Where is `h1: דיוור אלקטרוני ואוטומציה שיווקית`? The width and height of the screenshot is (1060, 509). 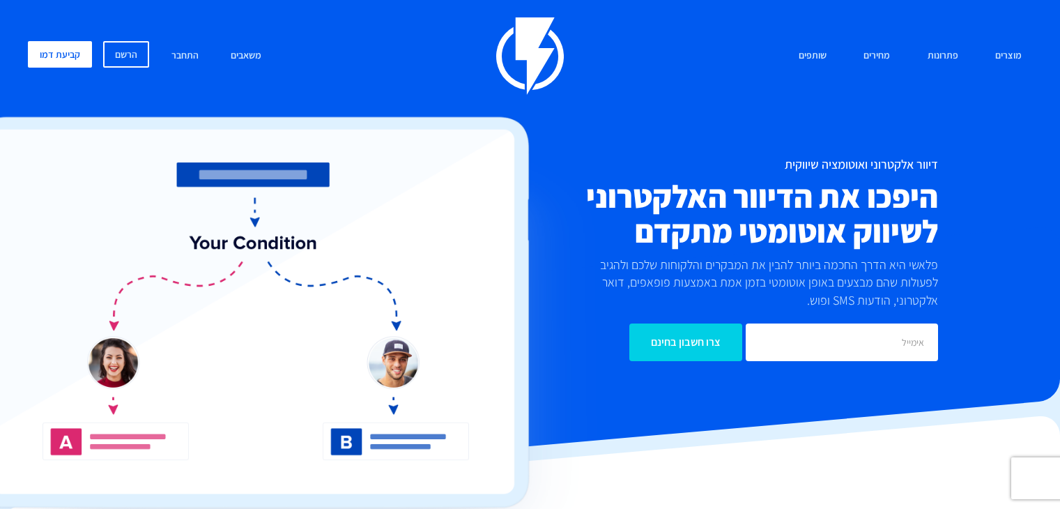 h1: דיוור אלקטרוני ואוטומציה שיווקית is located at coordinates (697, 164).